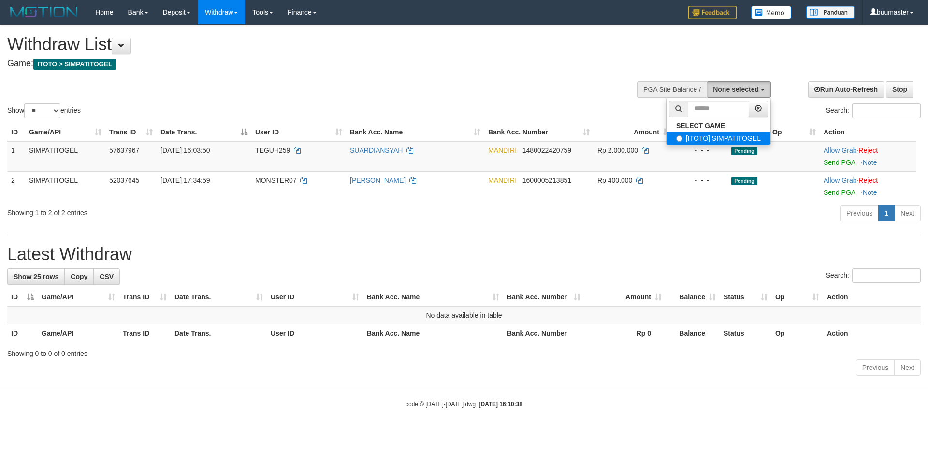 This screenshot has height=457, width=928. Describe the element at coordinates (614, 180) in the screenshot. I see `span: Rp 400.000` at that location.